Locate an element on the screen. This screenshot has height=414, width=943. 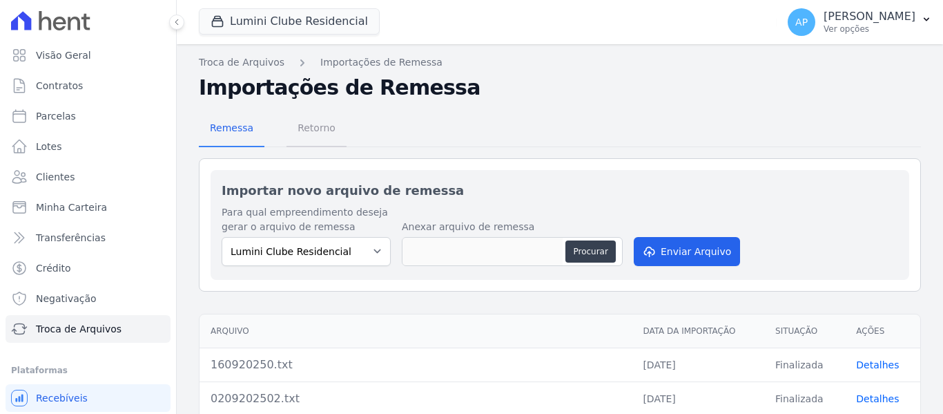
th: Data da Importação is located at coordinates (698, 331).